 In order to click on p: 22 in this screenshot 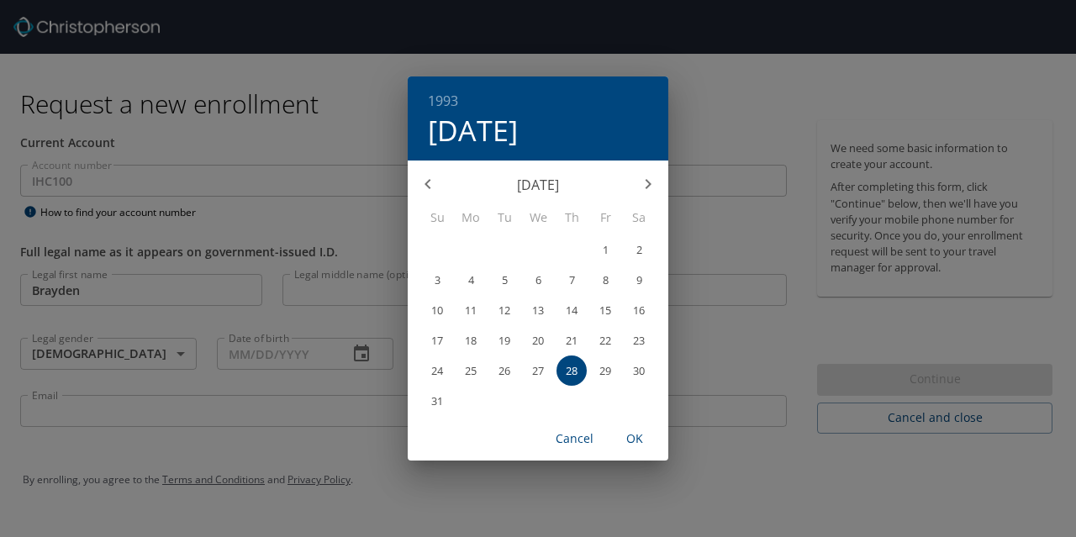, I will do `click(605, 340)`.